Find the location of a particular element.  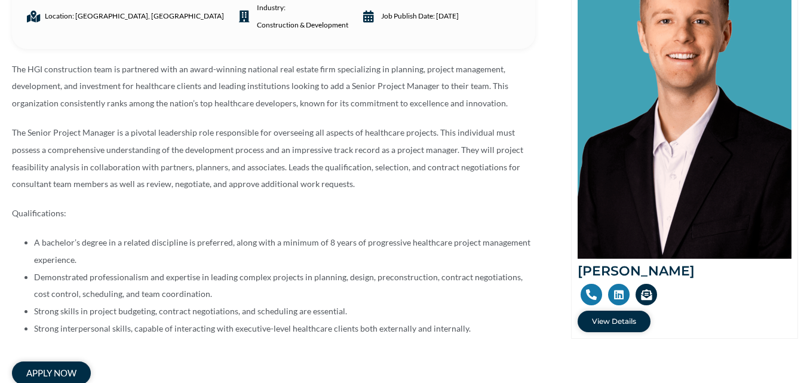

p: The Senior Project Manager is a pivotal leadership role responsible for overseeing all aspects of... is located at coordinates (274, 158).